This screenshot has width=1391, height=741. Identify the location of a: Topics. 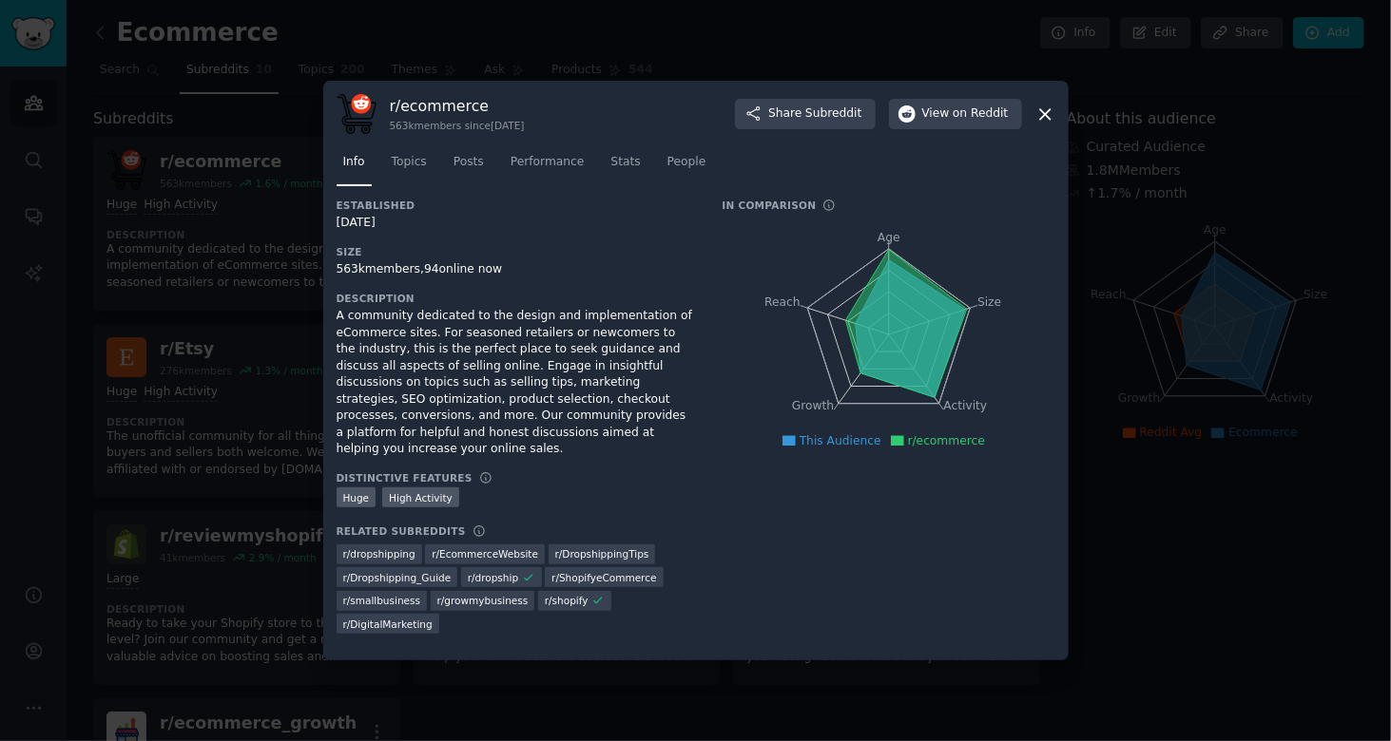
(409, 166).